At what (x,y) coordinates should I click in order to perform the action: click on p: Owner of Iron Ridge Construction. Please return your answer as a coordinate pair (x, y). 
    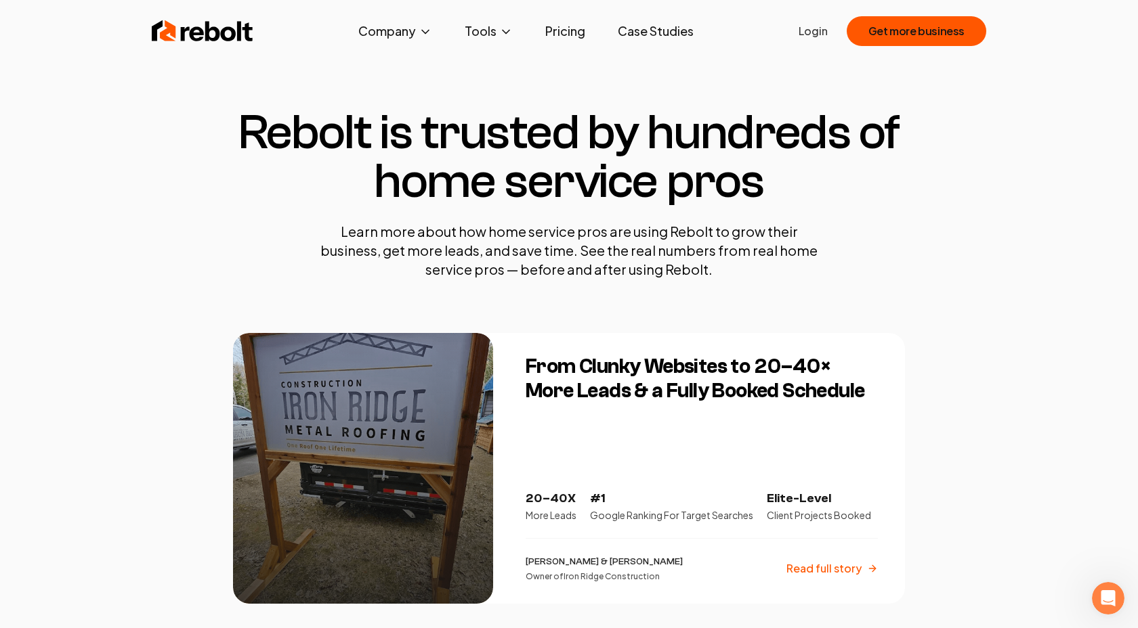
    Looking at the image, I should click on (604, 577).